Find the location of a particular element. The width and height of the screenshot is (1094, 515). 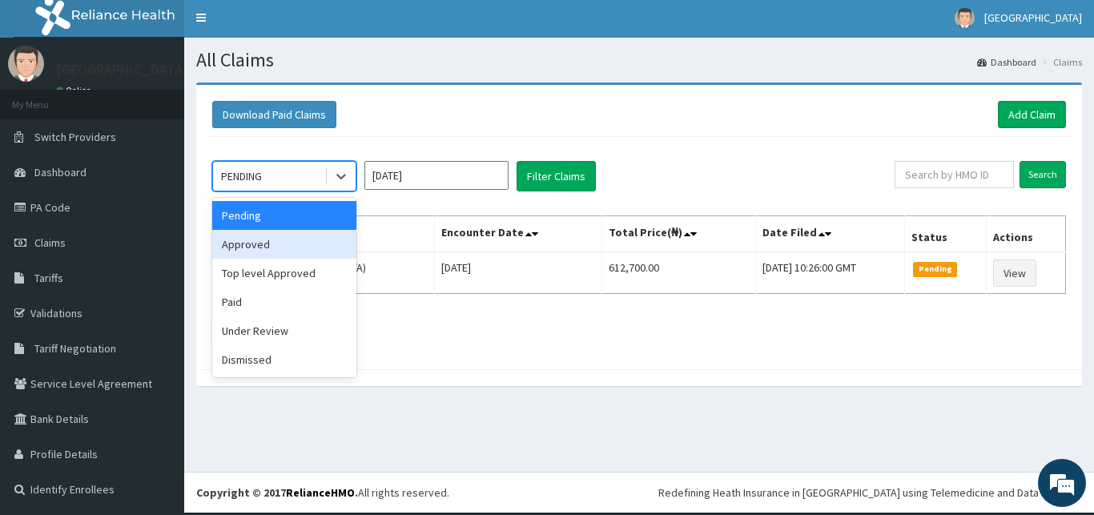

div: PENDING is located at coordinates (241, 176).